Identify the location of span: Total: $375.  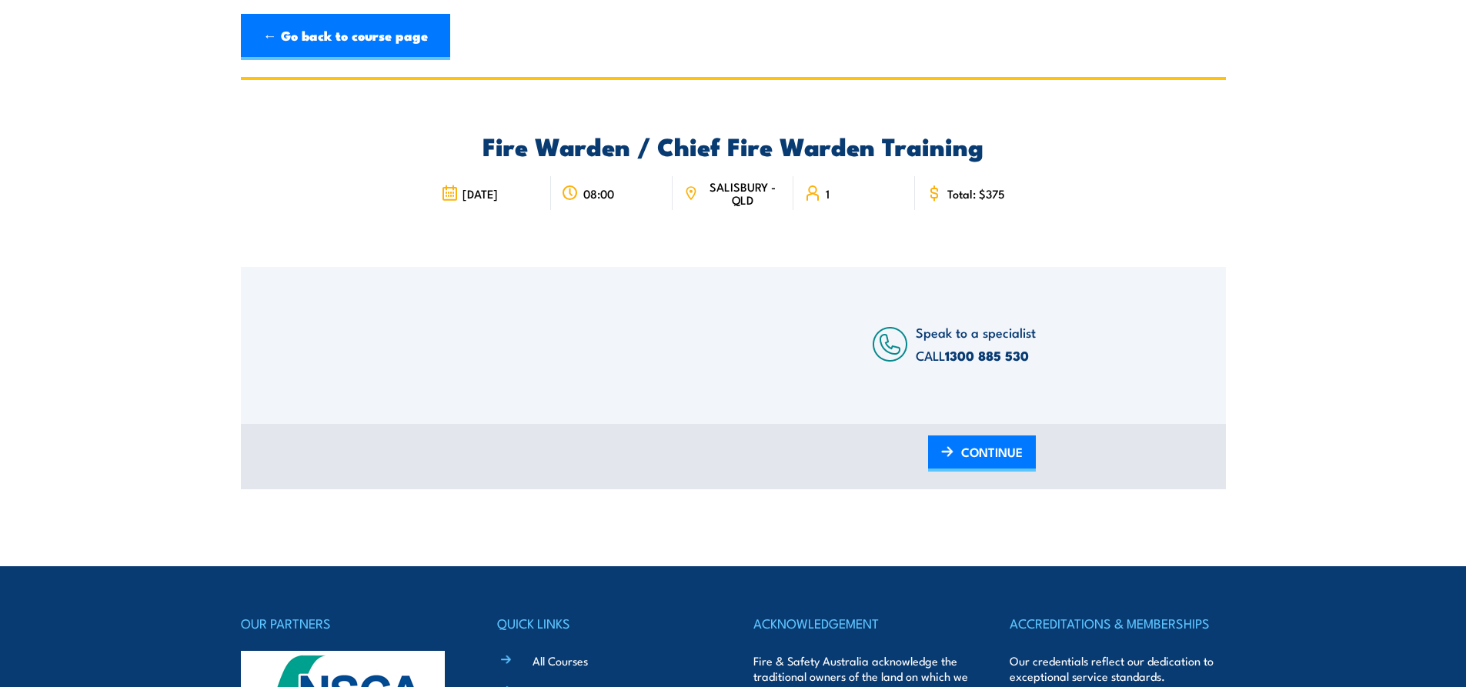
(976, 193).